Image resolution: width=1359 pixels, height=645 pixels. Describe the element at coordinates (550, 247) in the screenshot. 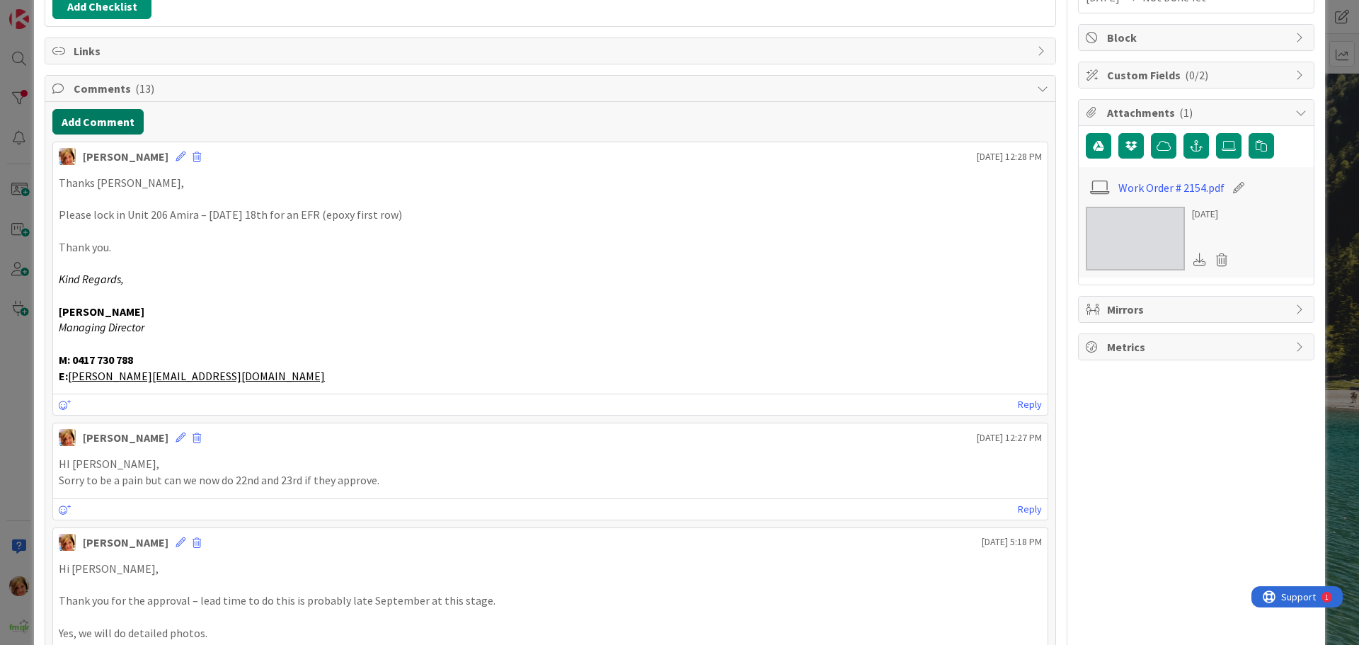

I see `p: Thank you.` at that location.